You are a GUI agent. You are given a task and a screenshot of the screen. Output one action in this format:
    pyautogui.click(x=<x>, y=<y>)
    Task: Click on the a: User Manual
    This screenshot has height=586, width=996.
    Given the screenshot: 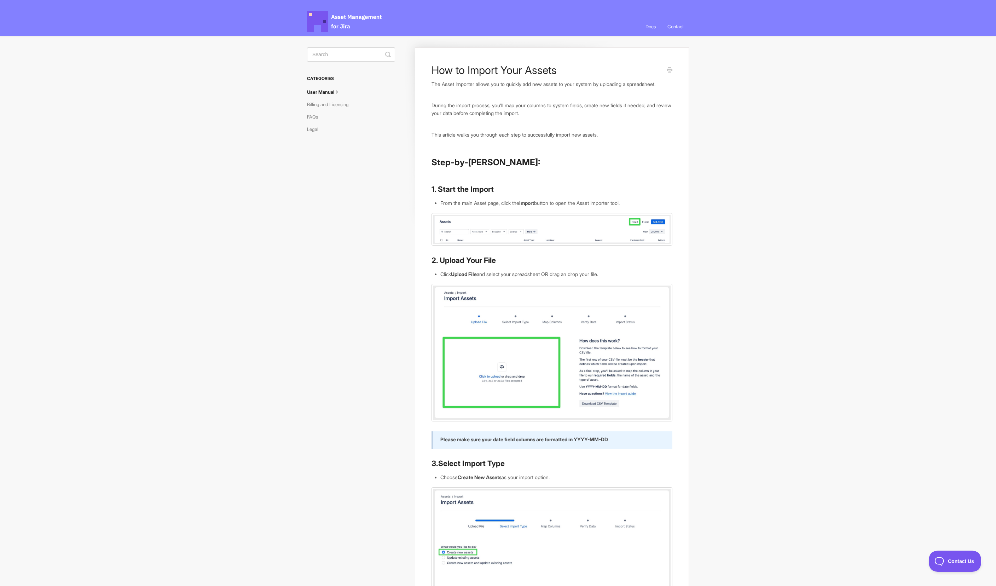 What is the action you would take?
    pyautogui.click(x=327, y=92)
    